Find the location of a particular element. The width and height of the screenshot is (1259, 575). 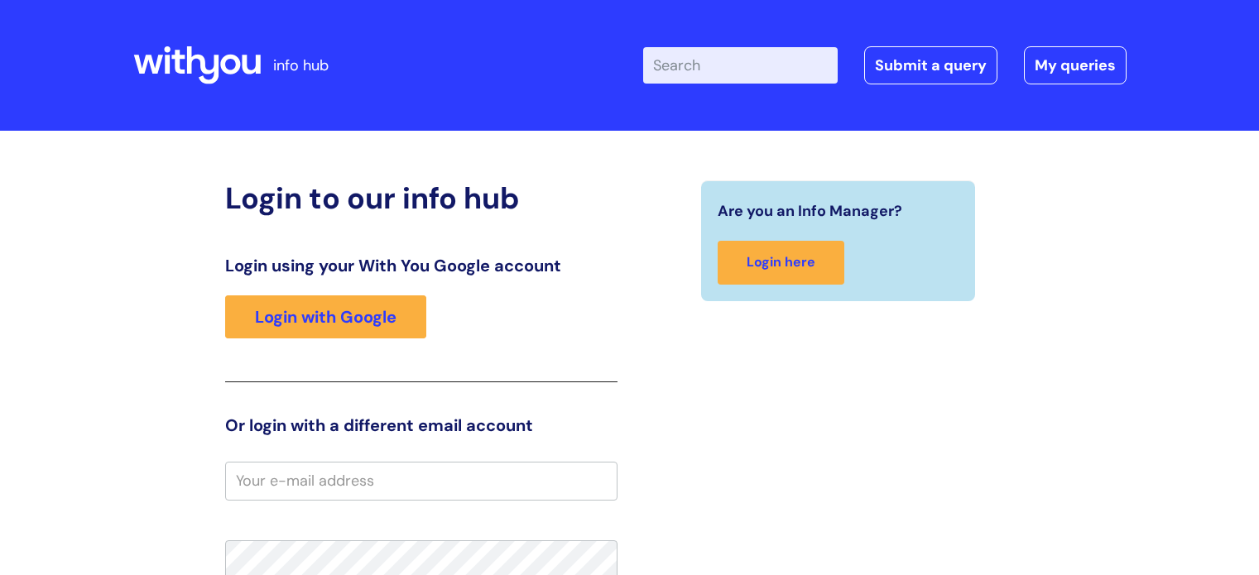

a: My queries is located at coordinates (1075, 65).